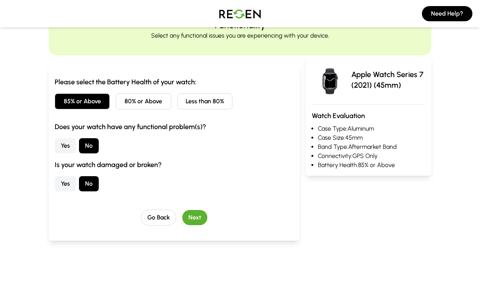  Describe the element at coordinates (388, 80) in the screenshot. I see `p: Apple Watch Series 7 (2021) (45mm)` at that location.